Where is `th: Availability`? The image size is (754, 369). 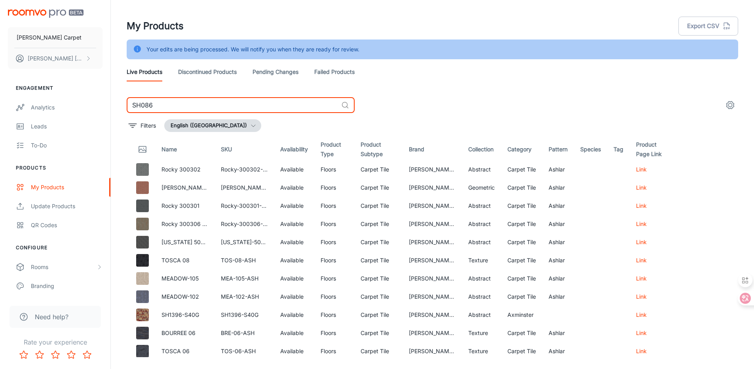 th: Availability is located at coordinates (294, 150).